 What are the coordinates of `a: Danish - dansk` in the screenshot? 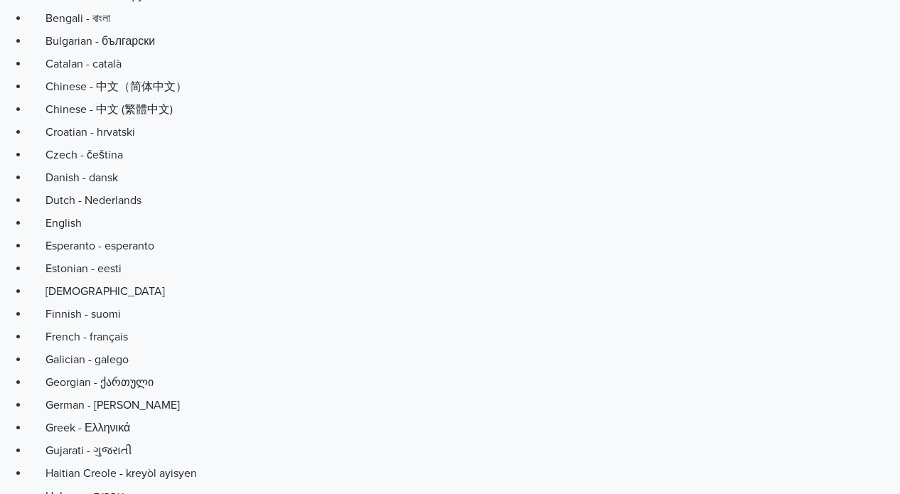 It's located at (464, 178).